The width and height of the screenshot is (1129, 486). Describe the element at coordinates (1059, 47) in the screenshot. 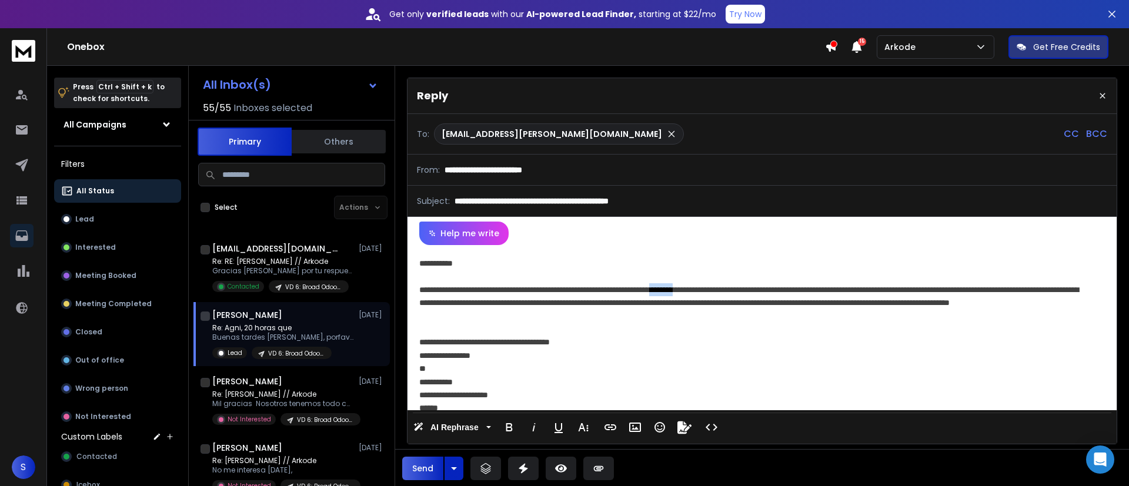

I see `button: Get Free Credits` at that location.